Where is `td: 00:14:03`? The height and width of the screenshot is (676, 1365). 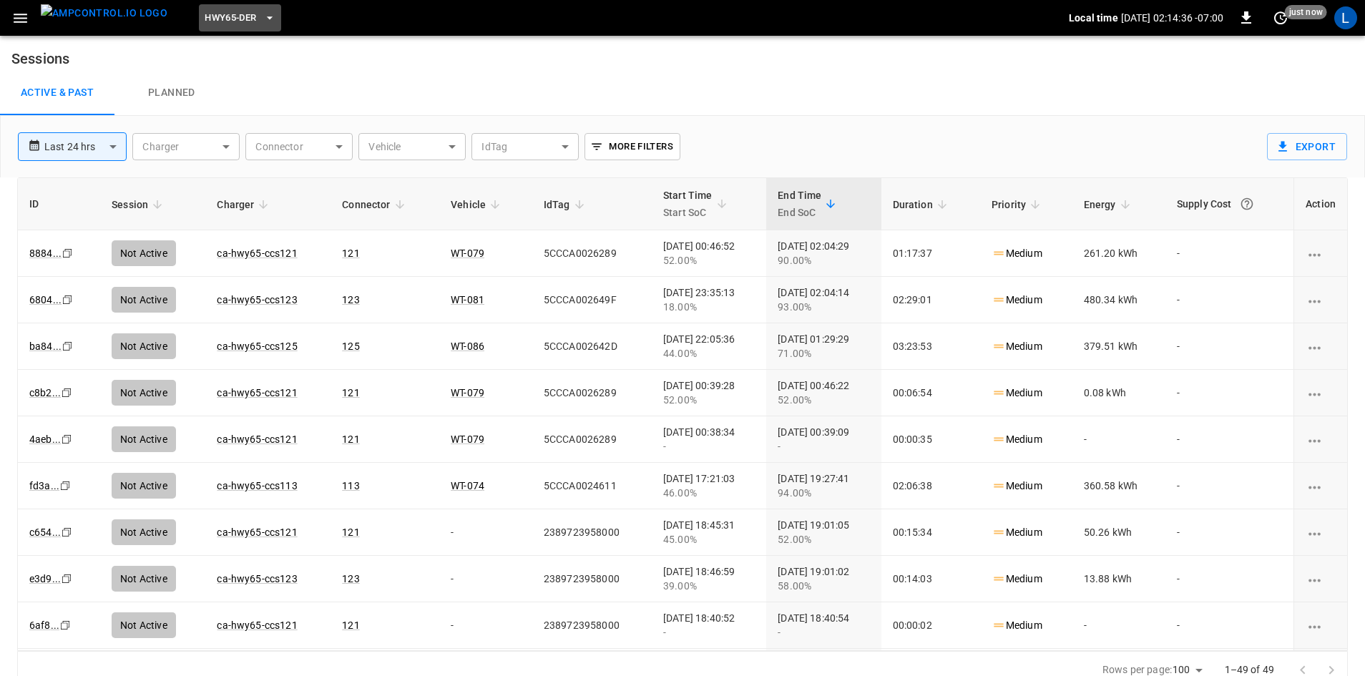
td: 00:14:03 is located at coordinates (931, 579).